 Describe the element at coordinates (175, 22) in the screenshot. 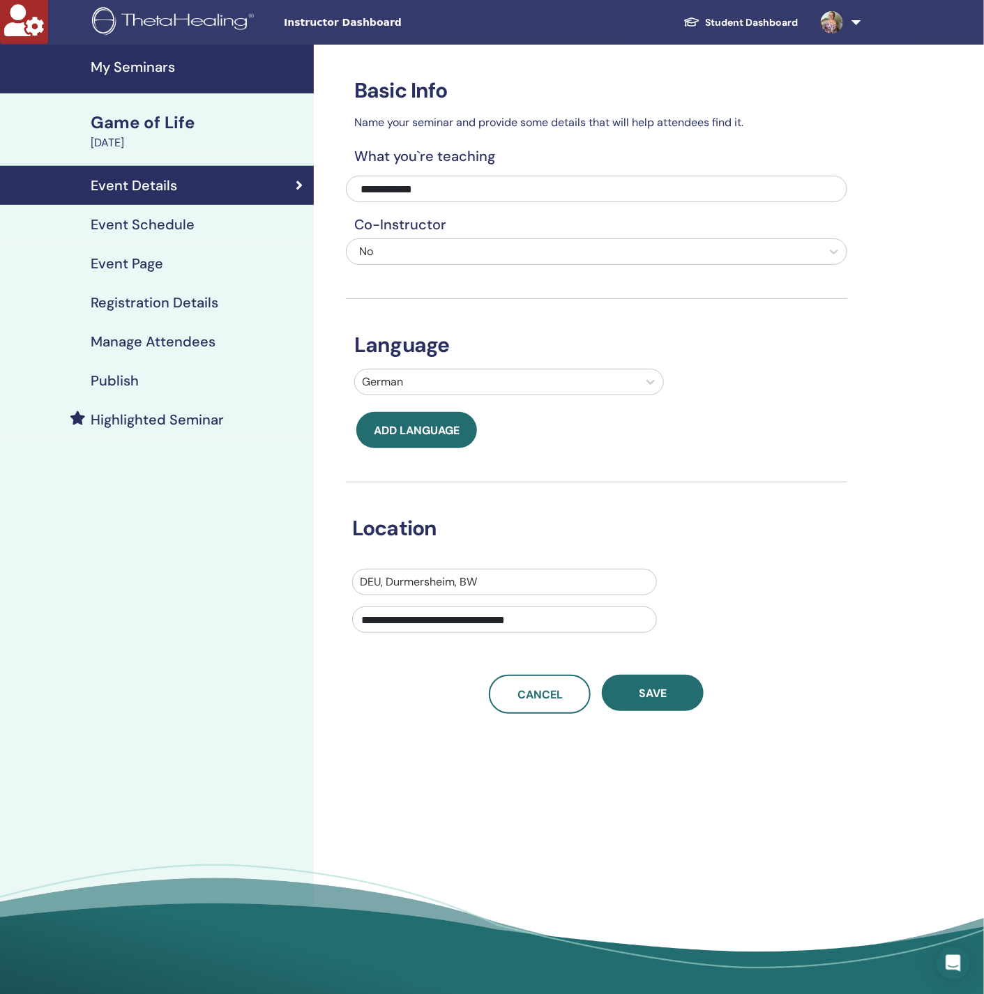

I see `img: logo.png` at that location.